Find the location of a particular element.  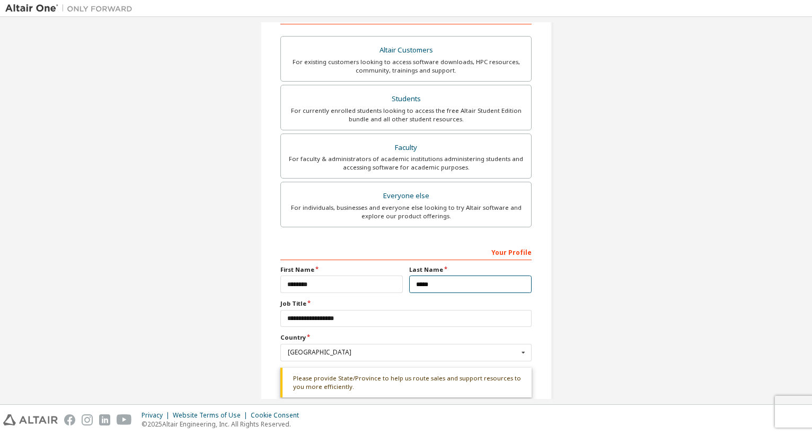

label: First Name is located at coordinates (341, 270).